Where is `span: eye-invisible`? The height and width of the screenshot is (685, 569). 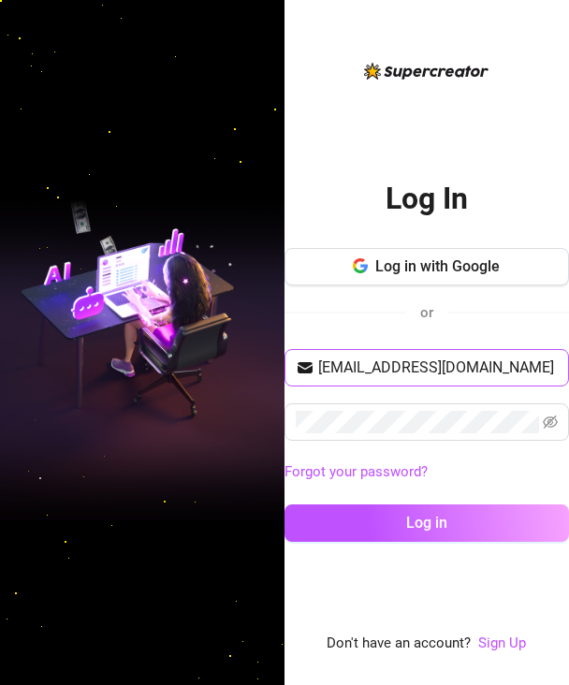
span: eye-invisible is located at coordinates (550, 422).